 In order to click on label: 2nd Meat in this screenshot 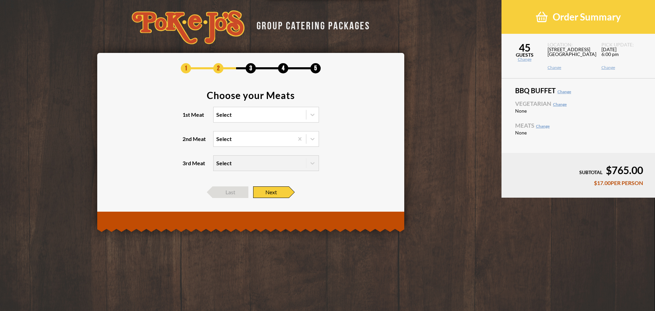, I will do `click(251, 139)`.